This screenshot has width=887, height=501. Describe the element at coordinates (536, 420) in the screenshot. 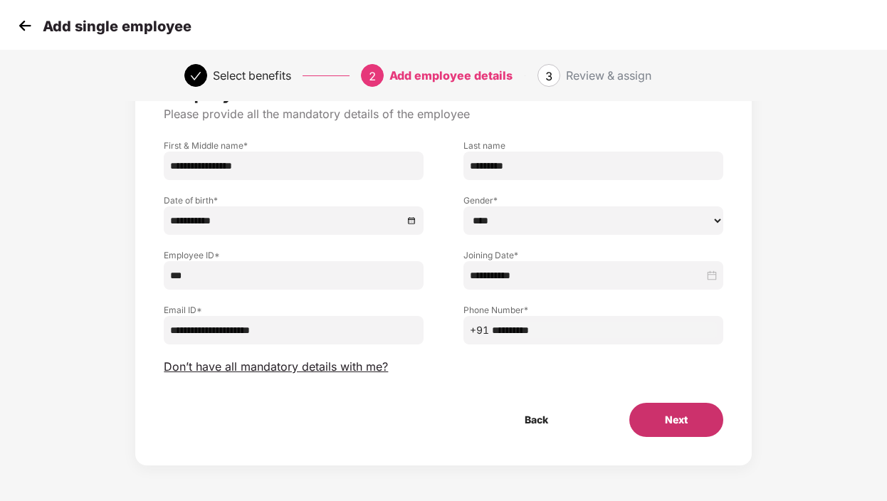

I see `button: Back` at that location.